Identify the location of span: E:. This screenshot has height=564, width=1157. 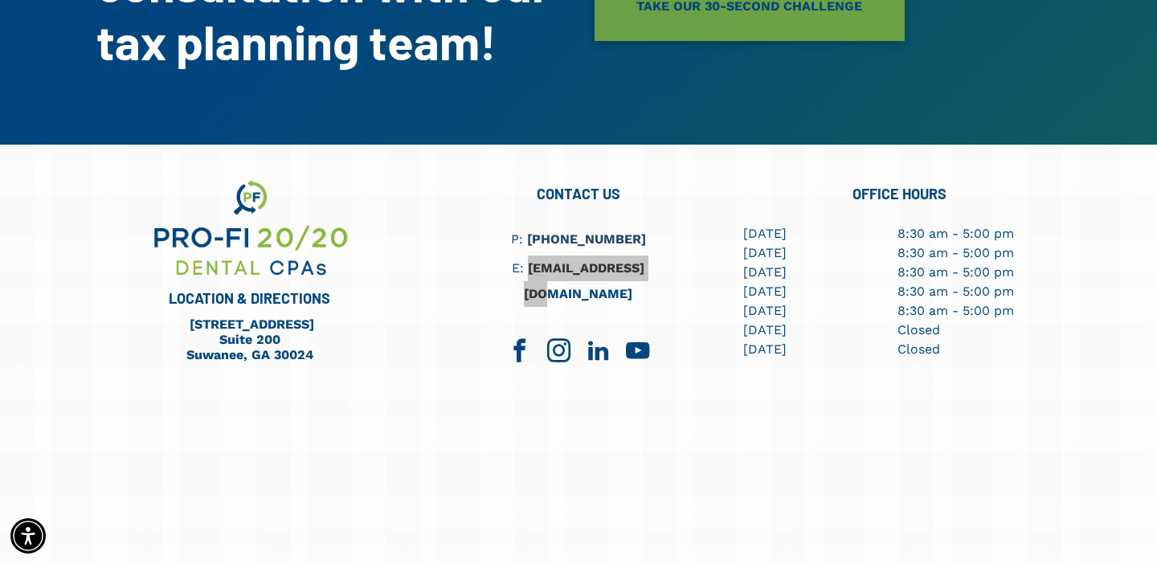
(517, 267).